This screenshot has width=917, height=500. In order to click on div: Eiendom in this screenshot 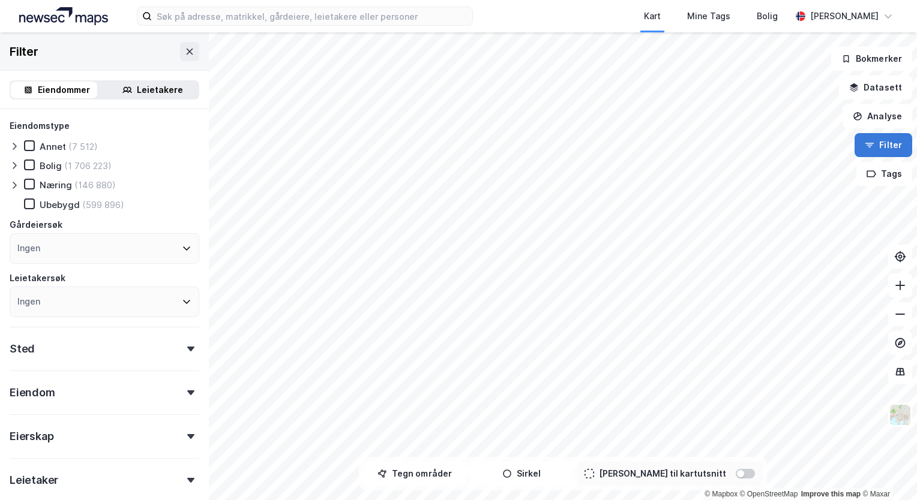, I will do `click(32, 393)`.